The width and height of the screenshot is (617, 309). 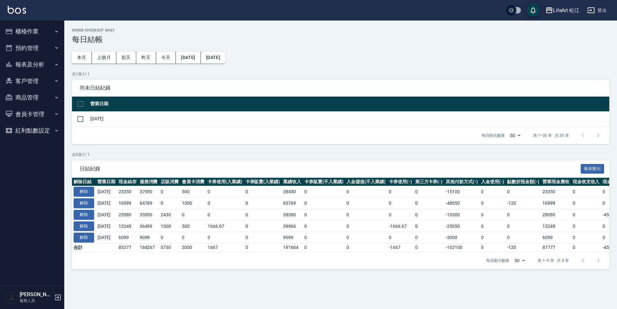 What do you see at coordinates (128, 226) in the screenshot?
I see `td: 13249` at bounding box center [128, 226].